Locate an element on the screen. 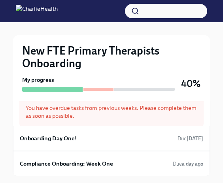 Image resolution: width=223 pixels, height=183 pixels. strong: My progress is located at coordinates (38, 80).